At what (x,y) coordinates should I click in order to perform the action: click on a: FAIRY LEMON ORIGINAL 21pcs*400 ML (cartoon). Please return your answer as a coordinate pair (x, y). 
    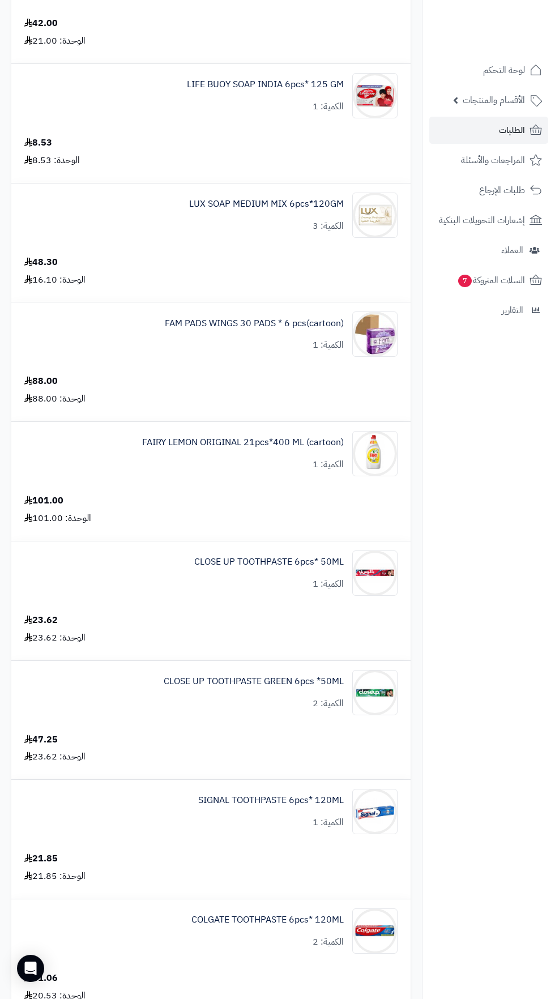
    Looking at the image, I should click on (243, 442).